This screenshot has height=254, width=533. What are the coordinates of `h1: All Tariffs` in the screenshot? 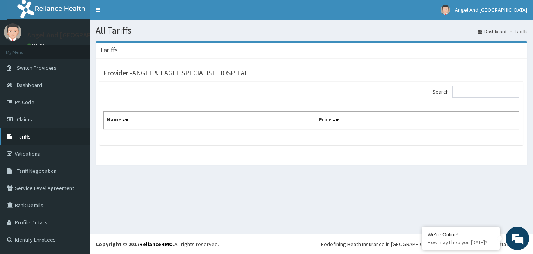 It's located at (311, 30).